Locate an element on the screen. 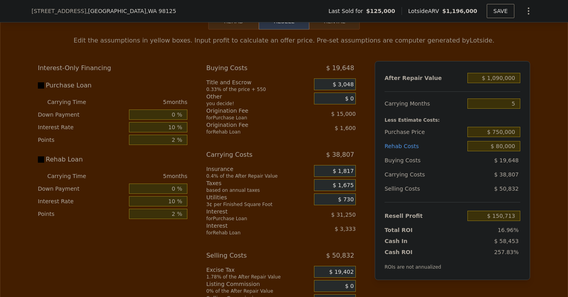 Image resolution: width=568 pixels, height=297 pixels. div: 0% of the After Repair Value is located at coordinates (258, 291).